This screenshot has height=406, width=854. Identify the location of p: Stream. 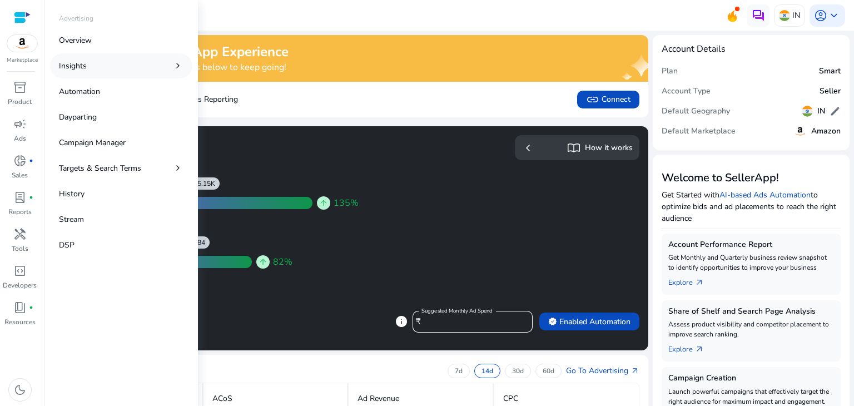
(71, 219).